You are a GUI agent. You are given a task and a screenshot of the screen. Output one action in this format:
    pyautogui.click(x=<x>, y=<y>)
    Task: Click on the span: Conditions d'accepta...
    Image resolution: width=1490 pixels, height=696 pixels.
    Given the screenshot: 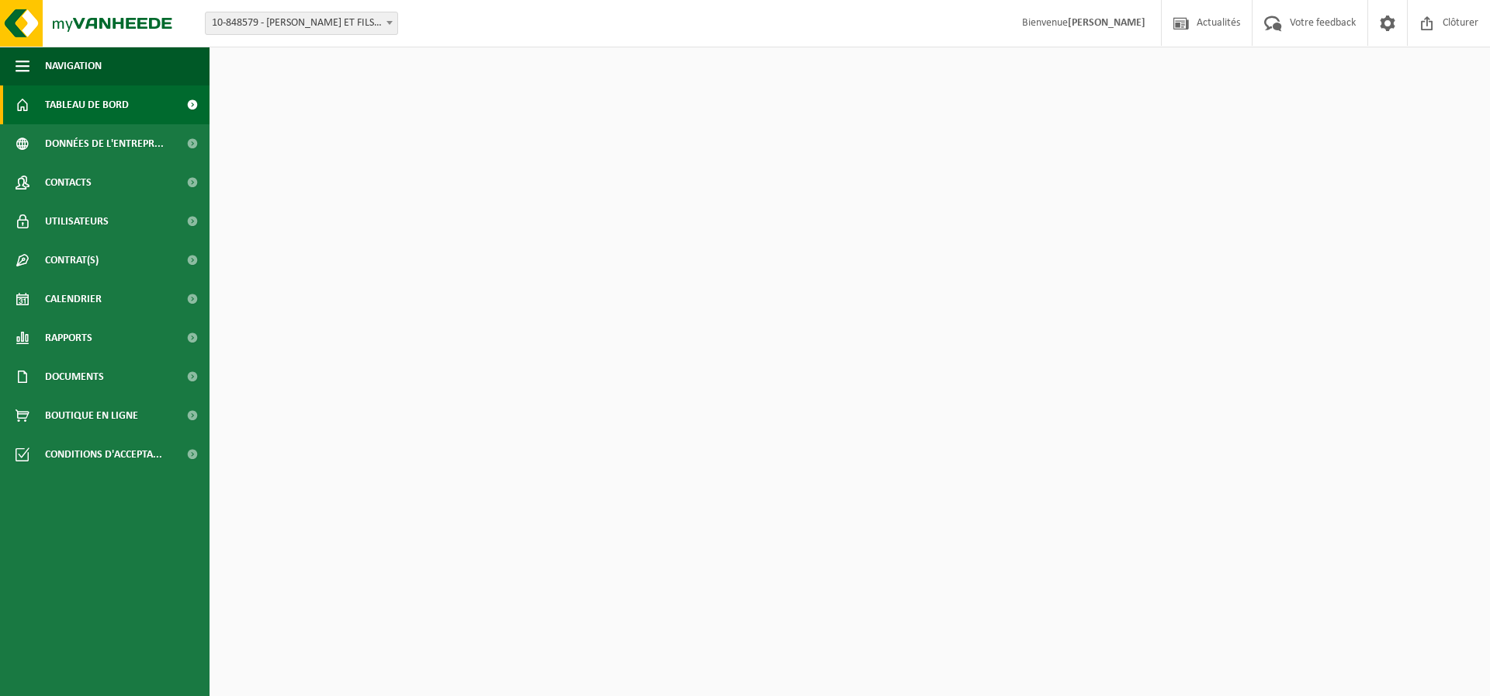 What is the action you would take?
    pyautogui.click(x=103, y=454)
    